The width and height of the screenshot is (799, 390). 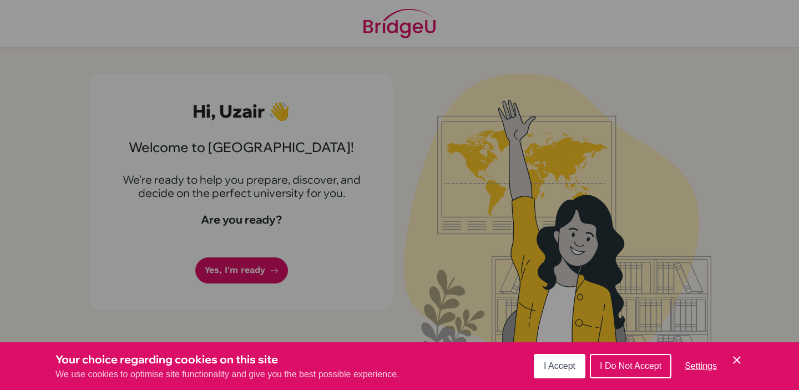 I want to click on button: Save and close, so click(x=737, y=360).